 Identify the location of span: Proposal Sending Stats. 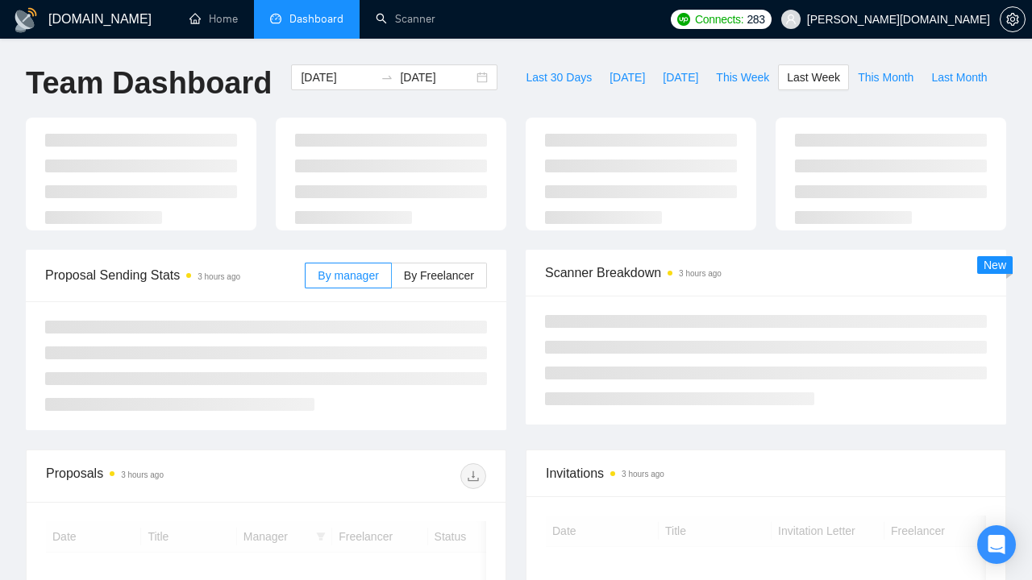
(175, 275).